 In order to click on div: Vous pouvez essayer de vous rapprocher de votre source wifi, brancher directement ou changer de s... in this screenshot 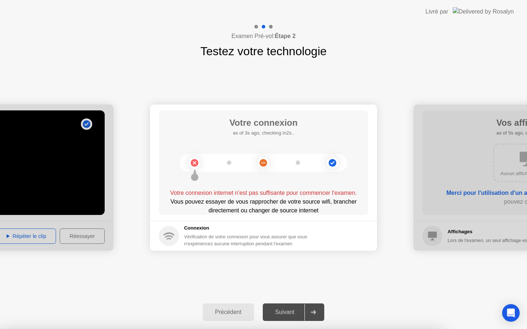, I will do `click(264, 206)`.